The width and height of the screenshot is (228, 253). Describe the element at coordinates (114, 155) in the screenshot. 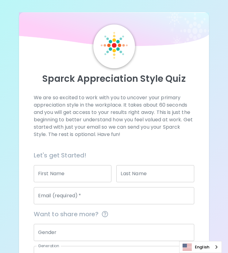

I see `h6: Let's get Started!` at that location.